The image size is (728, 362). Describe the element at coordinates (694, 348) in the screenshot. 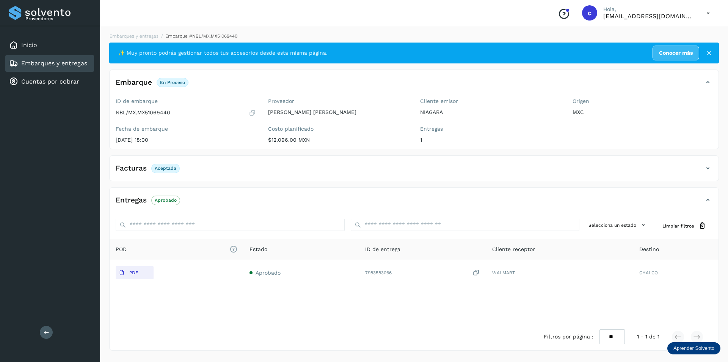

I see `p: Aprender Solvento` at that location.